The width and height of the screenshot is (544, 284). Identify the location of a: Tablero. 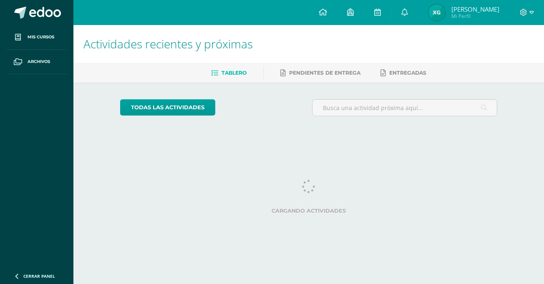
(229, 73).